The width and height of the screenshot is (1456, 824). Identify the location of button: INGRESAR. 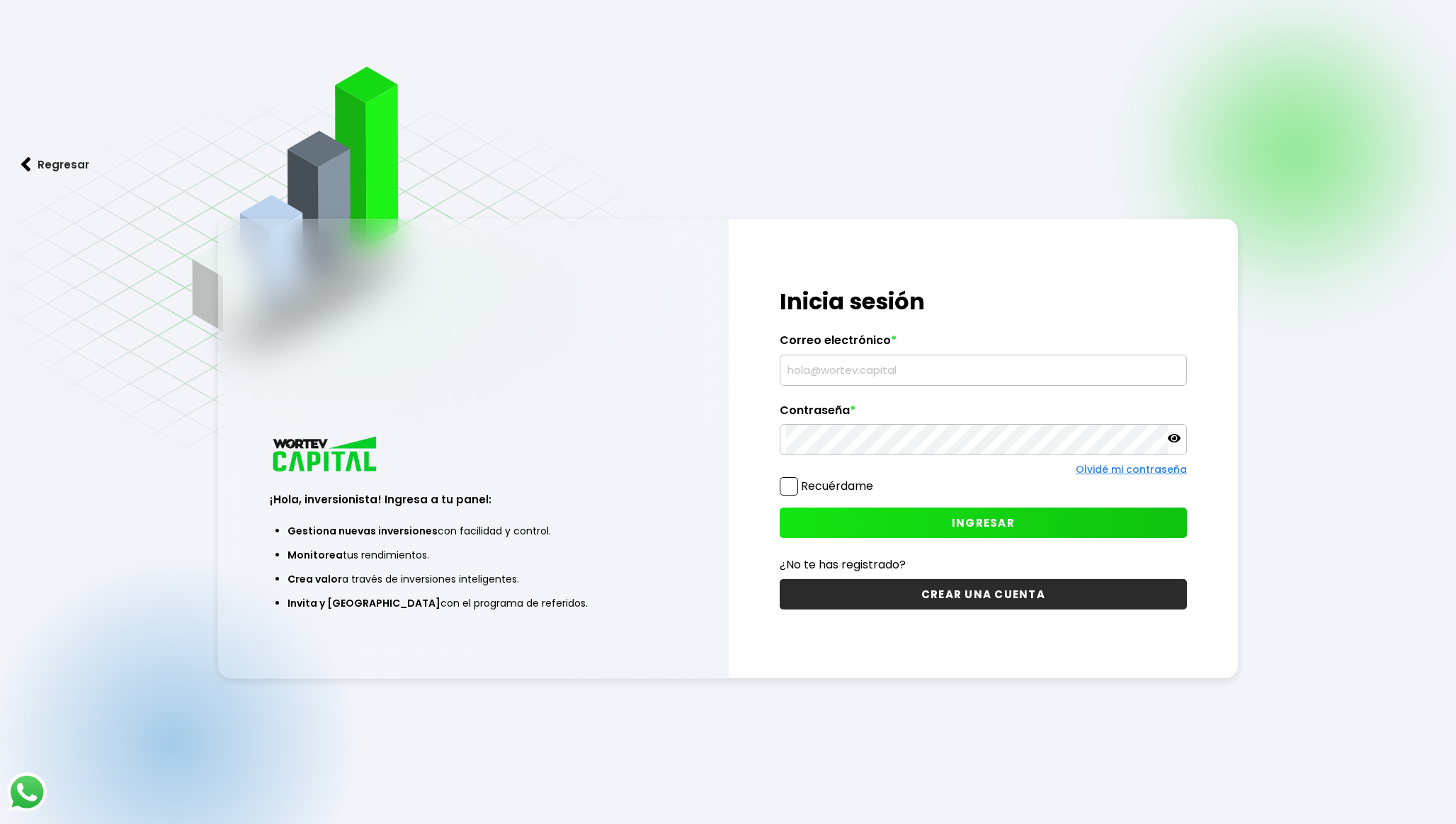
(984, 522).